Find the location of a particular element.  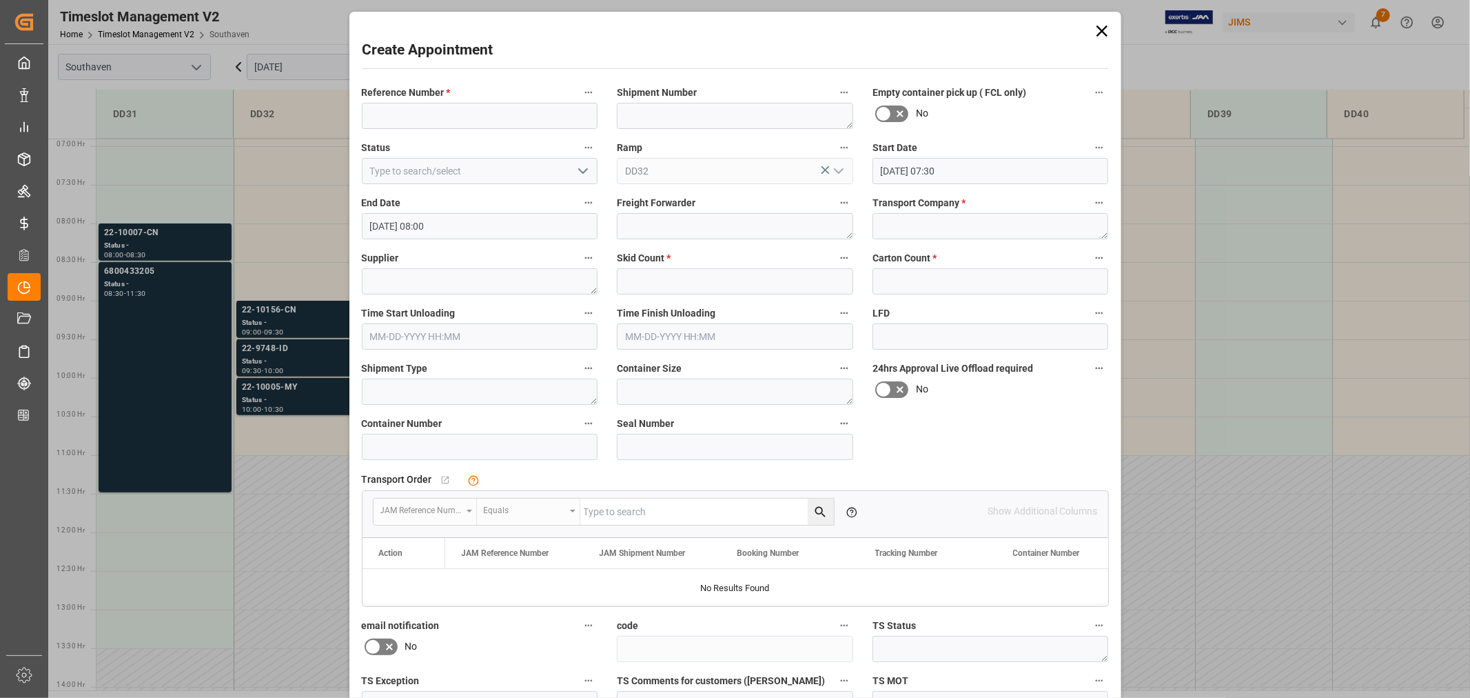

button: Time Finish Unloading is located at coordinates (844, 313).